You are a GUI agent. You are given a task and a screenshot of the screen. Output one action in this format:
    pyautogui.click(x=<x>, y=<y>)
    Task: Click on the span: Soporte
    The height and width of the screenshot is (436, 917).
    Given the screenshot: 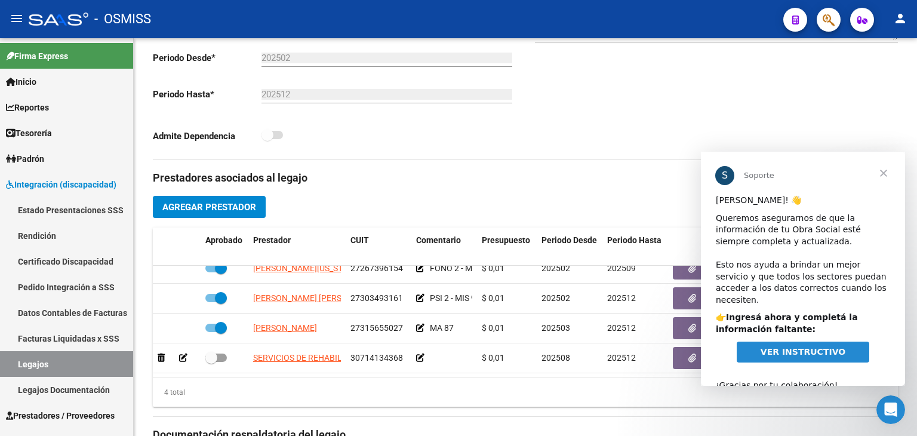 What is the action you would take?
    pyautogui.click(x=58, y=23)
    